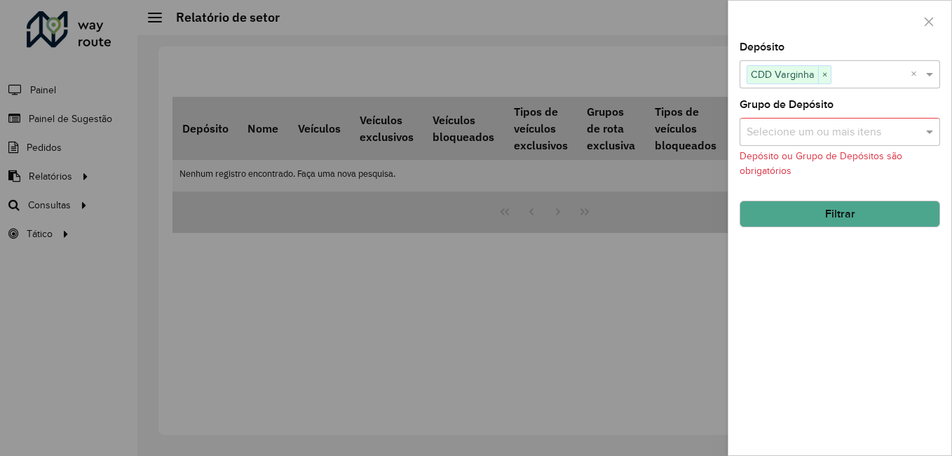 The height and width of the screenshot is (456, 952). Describe the element at coordinates (840, 214) in the screenshot. I see `button: Filtrar` at that location.